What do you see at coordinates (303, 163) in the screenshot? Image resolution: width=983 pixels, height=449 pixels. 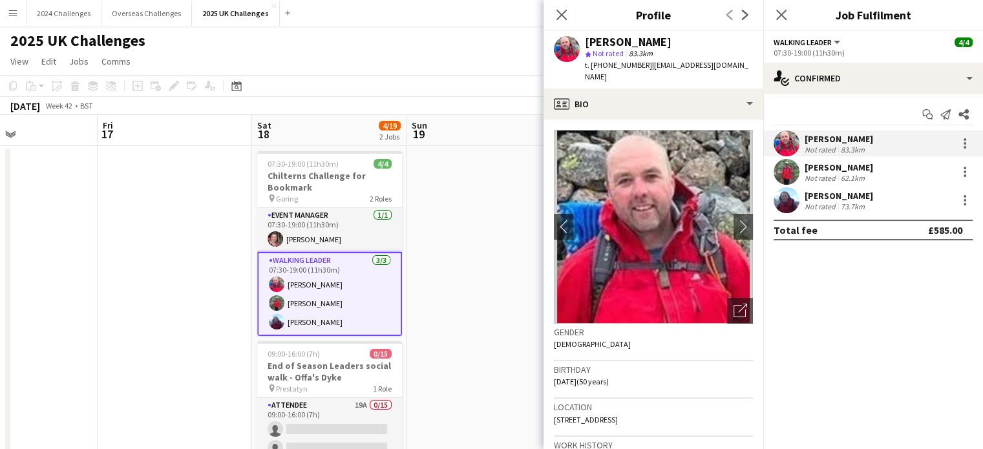 I see `span: 07:30-19:00 (11h30m)` at bounding box center [303, 163].